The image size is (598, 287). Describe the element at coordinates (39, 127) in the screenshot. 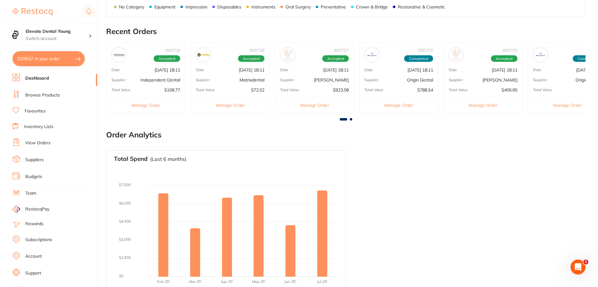

I see `a: Inventory Lists` at that location.